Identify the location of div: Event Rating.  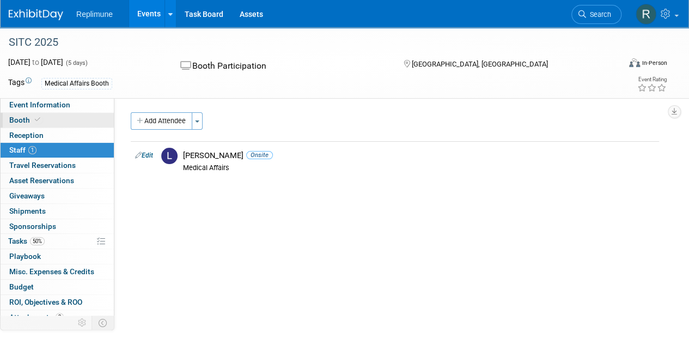
(652, 80).